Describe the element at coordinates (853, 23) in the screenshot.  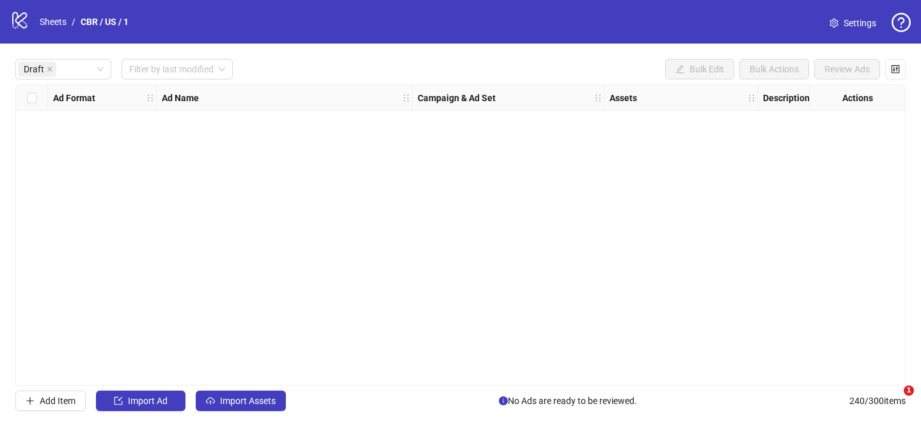
I see `a: Settings` at that location.